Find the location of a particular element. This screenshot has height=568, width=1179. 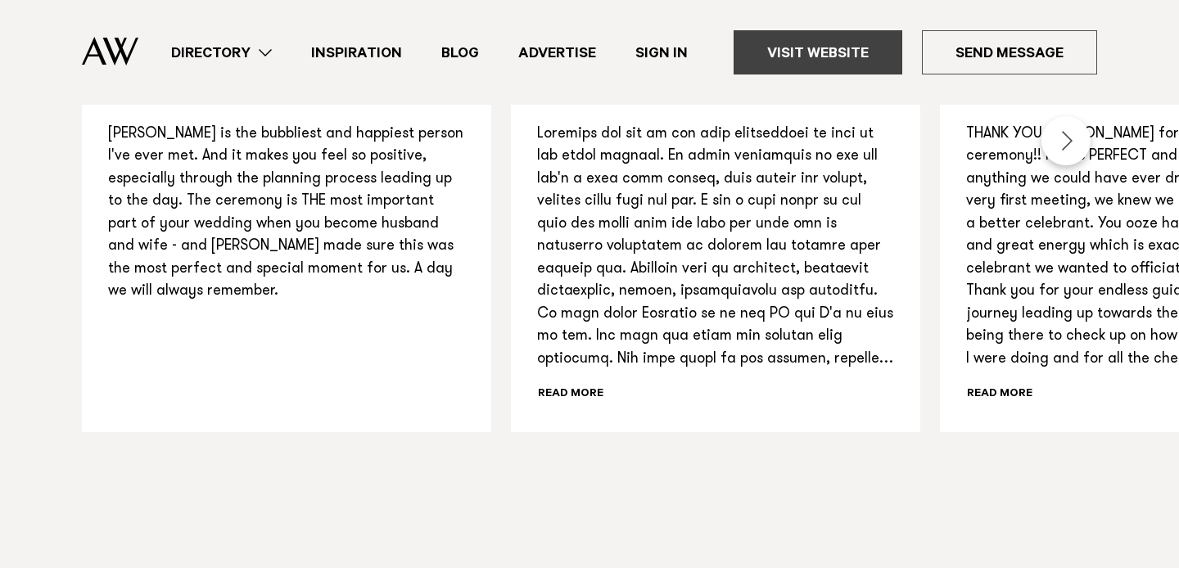

img: Auckland Weddings Logo is located at coordinates (110, 51).